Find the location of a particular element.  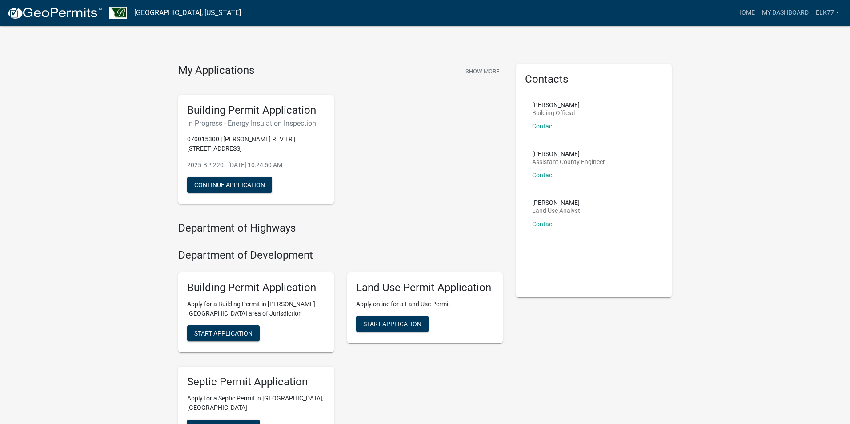

h4: Department of Development is located at coordinates (341, 255).